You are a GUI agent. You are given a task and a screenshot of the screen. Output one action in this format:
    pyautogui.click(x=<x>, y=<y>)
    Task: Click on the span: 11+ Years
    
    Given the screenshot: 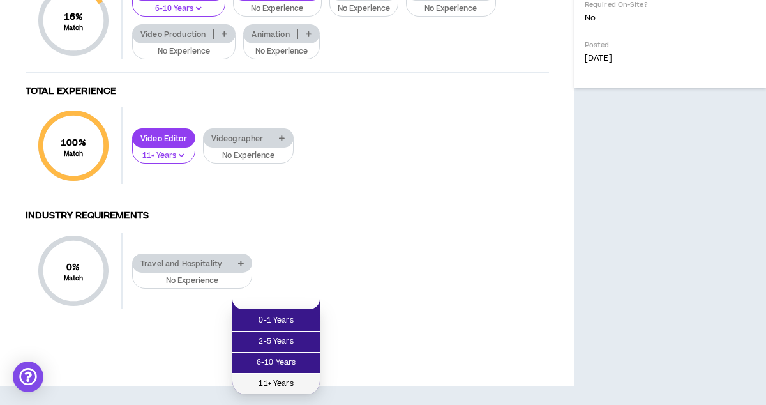 What is the action you would take?
    pyautogui.click(x=276, y=384)
    